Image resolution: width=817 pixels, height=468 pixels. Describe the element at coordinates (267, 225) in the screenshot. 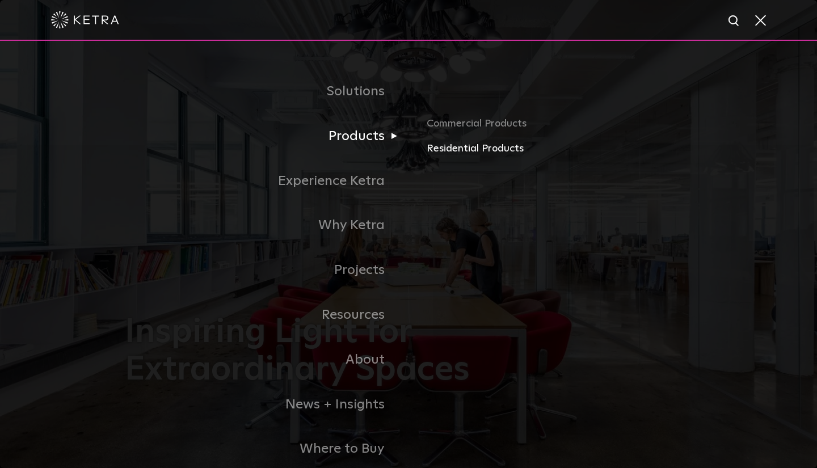

I see `a: Why Ketra` at that location.